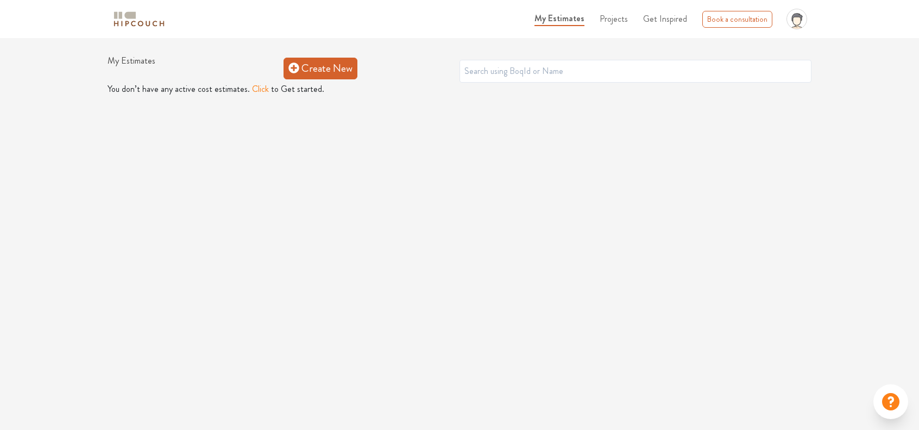  I want to click on span: Projects, so click(614, 18).